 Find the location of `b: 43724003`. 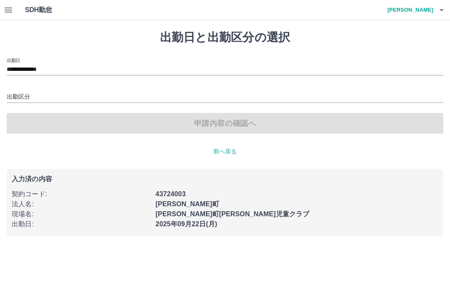

b: 43724003 is located at coordinates (170, 194).